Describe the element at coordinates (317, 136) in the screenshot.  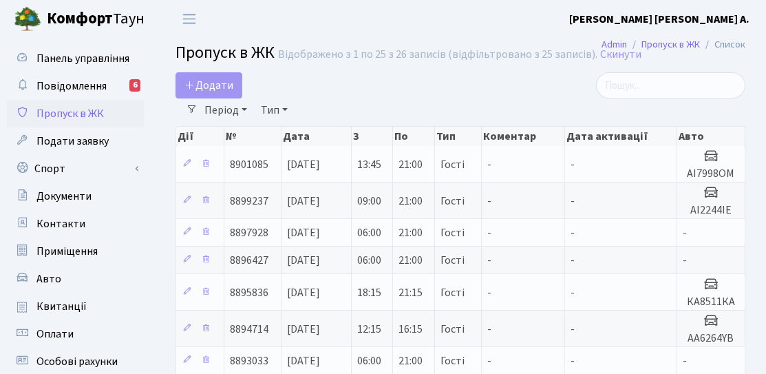
I see `th: Дата` at that location.